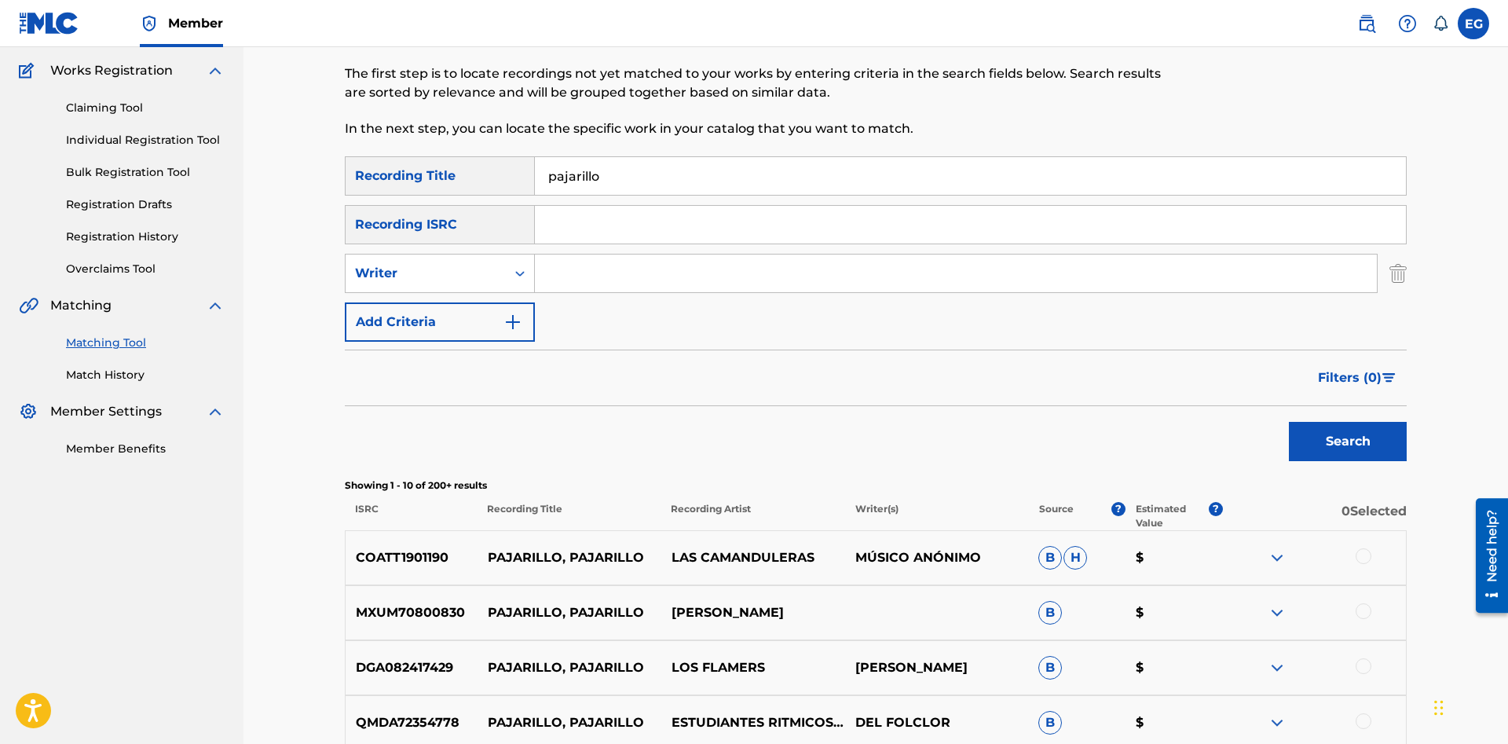 The image size is (1508, 744). I want to click on img: Matching, so click(28, 305).